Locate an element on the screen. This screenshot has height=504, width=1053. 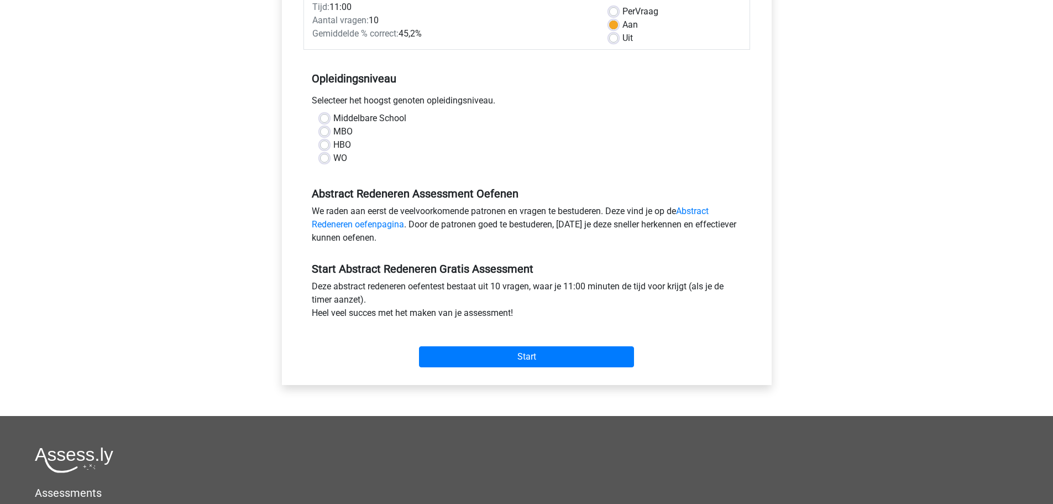
label: HBO is located at coordinates (342, 145).